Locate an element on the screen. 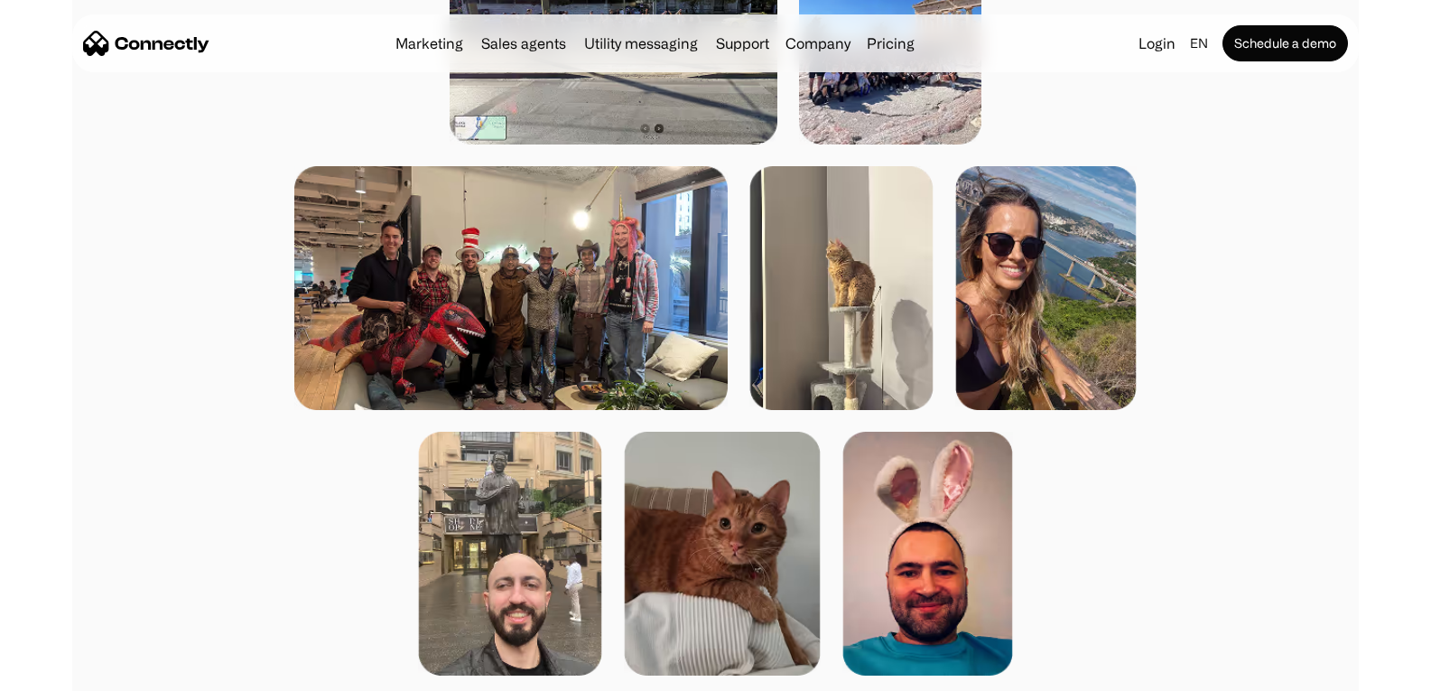 This screenshot has width=1431, height=691. a: Marketing is located at coordinates (429, 43).